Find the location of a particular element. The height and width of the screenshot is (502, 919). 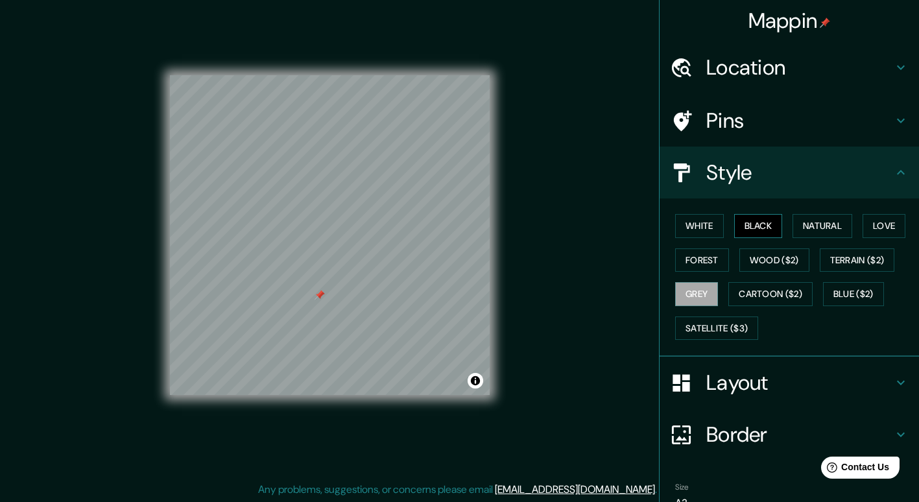

button: Terrain ($2) is located at coordinates (858, 260).